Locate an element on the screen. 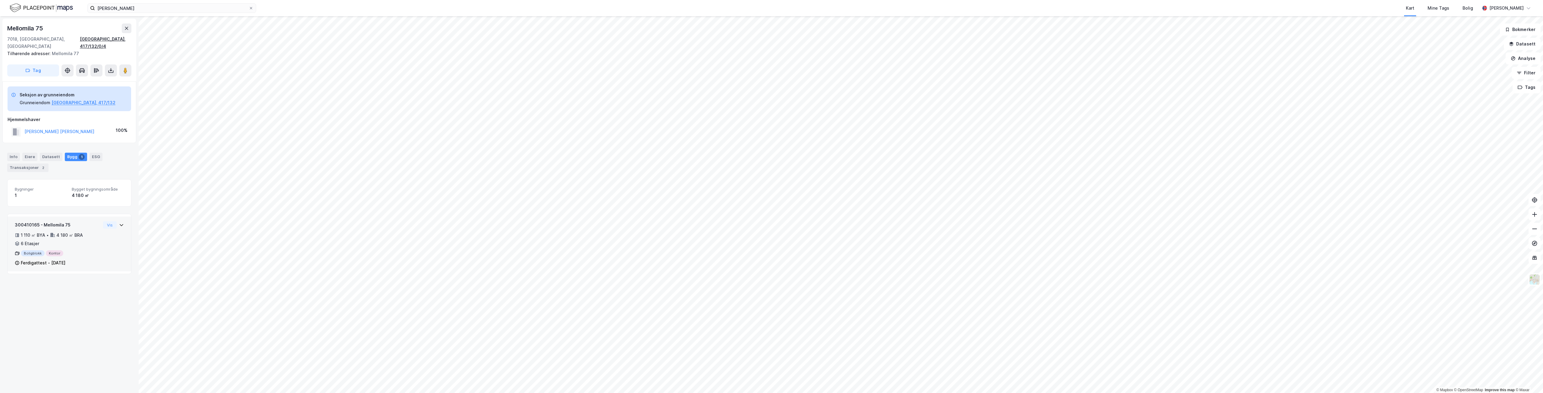 The image size is (1543, 393). div: Kart is located at coordinates (1410, 8).